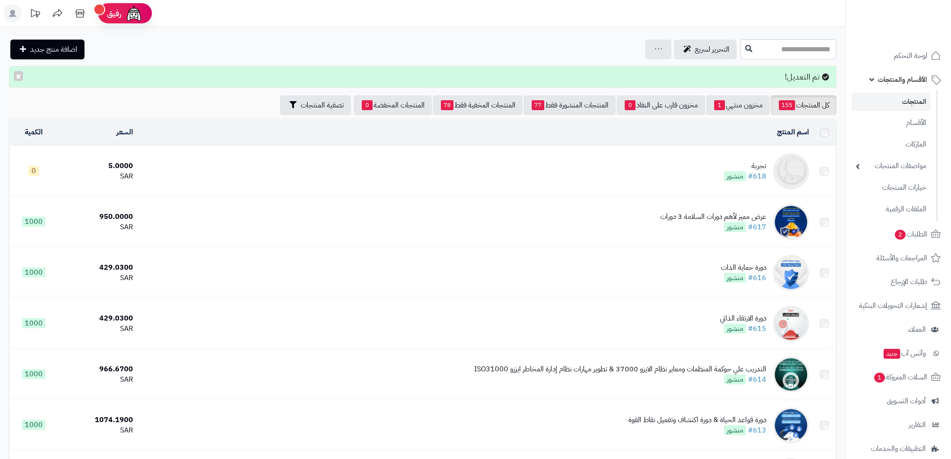 This screenshot has height=459, width=951. What do you see at coordinates (900, 235) in the screenshot?
I see `span: 2` at bounding box center [900, 235].